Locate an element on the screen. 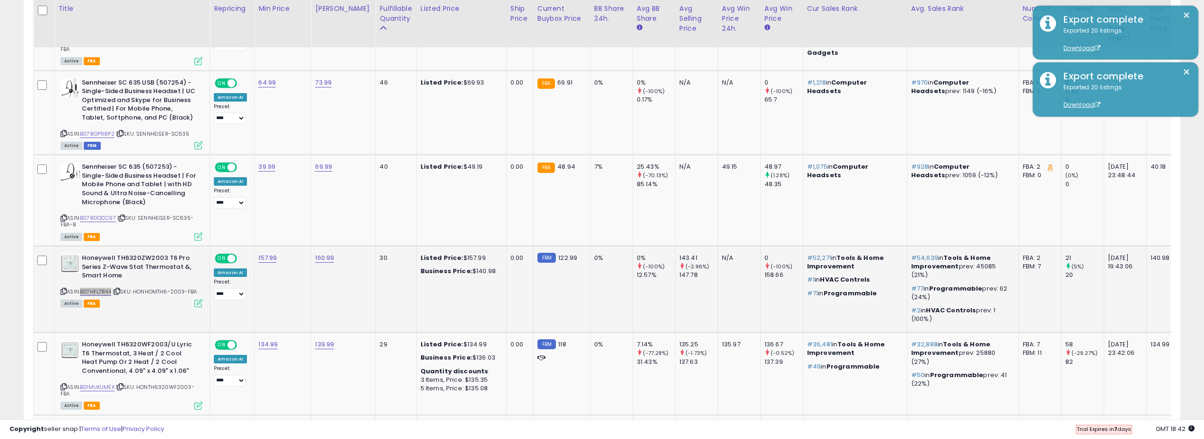 Image resolution: width=1204 pixels, height=439 pixels. p: in prev: 45085 (21%) is located at coordinates (961, 267).